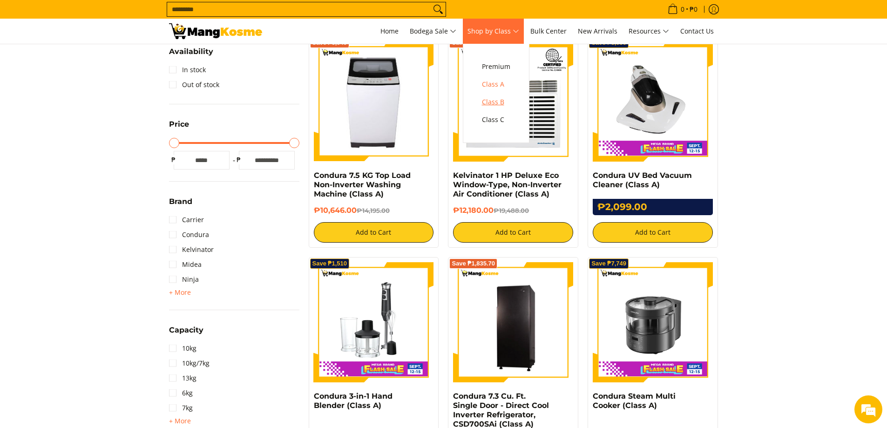 This screenshot has width=887, height=428. Describe the element at coordinates (91, 164) in the screenshot. I see `span: We're online!` at that location.